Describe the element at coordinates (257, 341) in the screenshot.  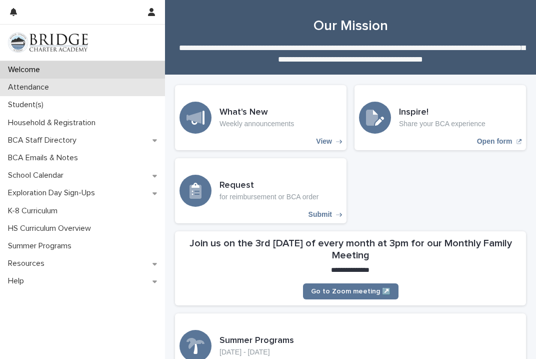
I see `h3: Summer Programs` at that location.